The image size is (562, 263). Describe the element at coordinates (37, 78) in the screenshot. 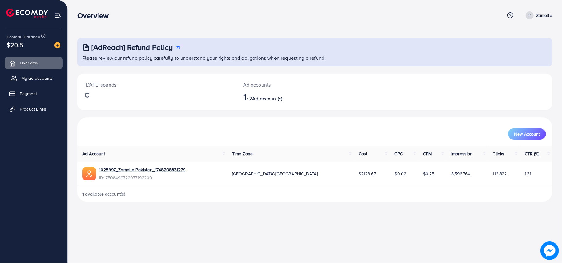

I see `span: My ad accounts` at that location.